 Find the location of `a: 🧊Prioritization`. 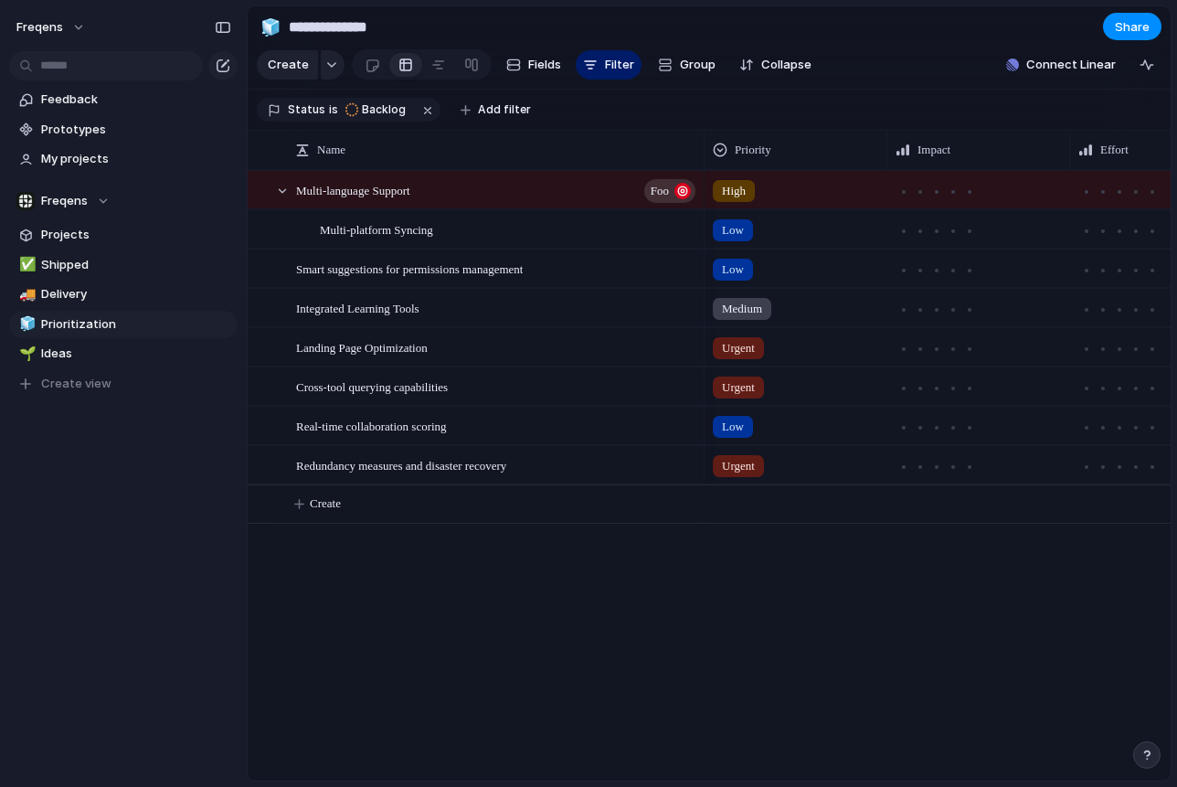

a: 🧊Prioritization is located at coordinates (123, 324).